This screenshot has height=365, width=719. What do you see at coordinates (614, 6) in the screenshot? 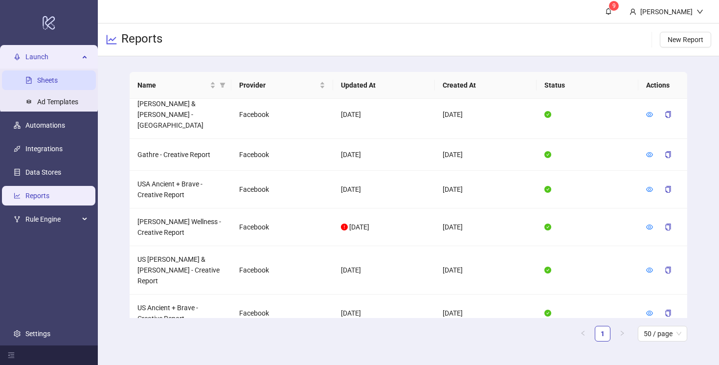
I see `span: 9` at bounding box center [614, 6].